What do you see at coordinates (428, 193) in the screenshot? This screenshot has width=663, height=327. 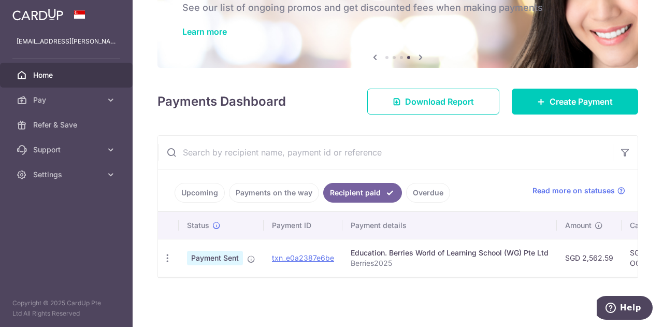 I see `a: Overdue` at bounding box center [428, 193].